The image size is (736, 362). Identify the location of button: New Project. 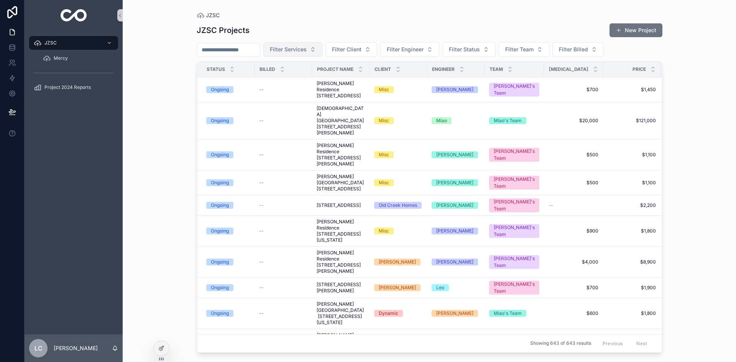
(636, 30).